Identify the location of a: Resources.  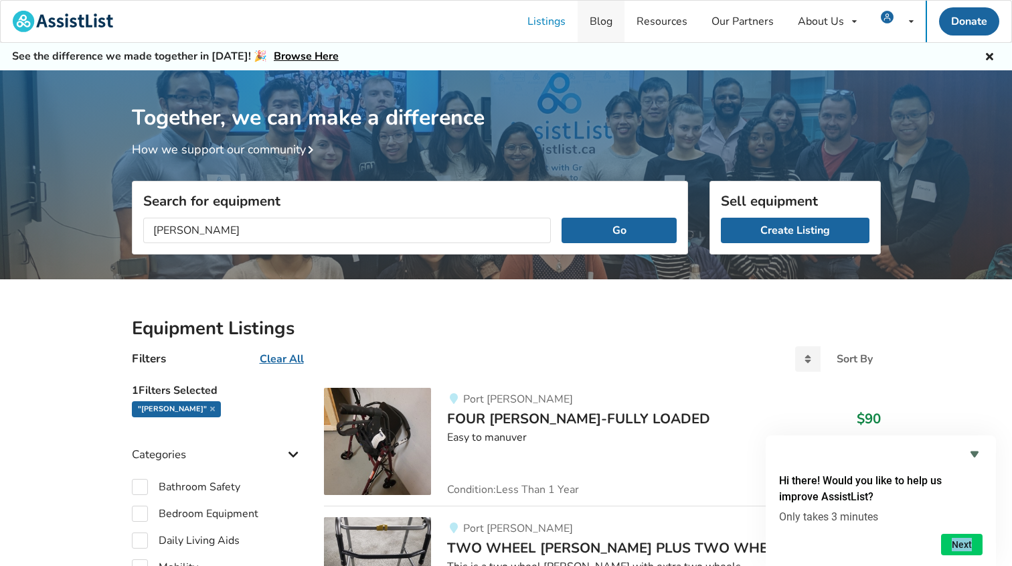
(662, 21).